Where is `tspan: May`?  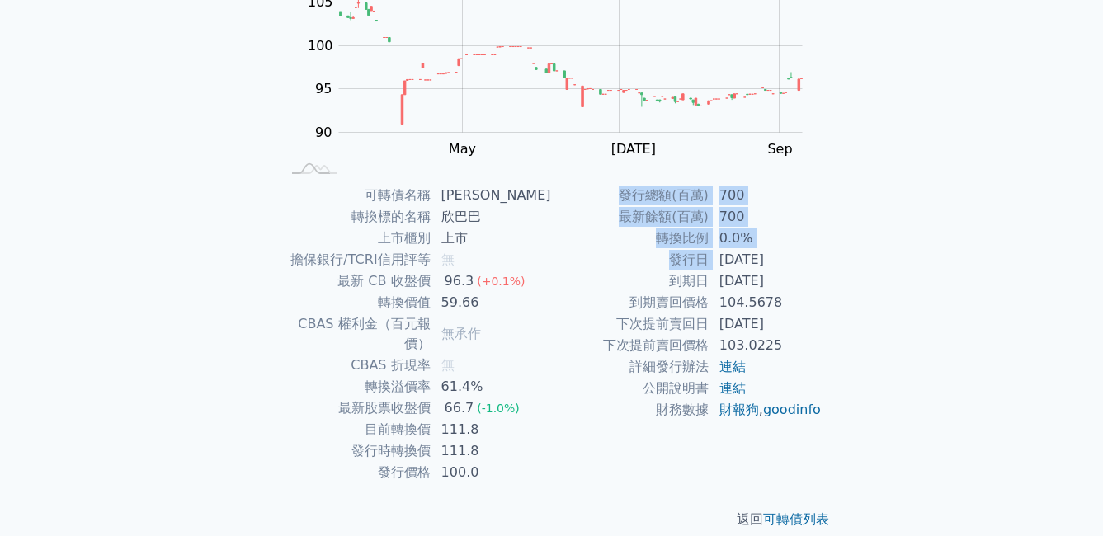
tspan: May is located at coordinates (462, 148).